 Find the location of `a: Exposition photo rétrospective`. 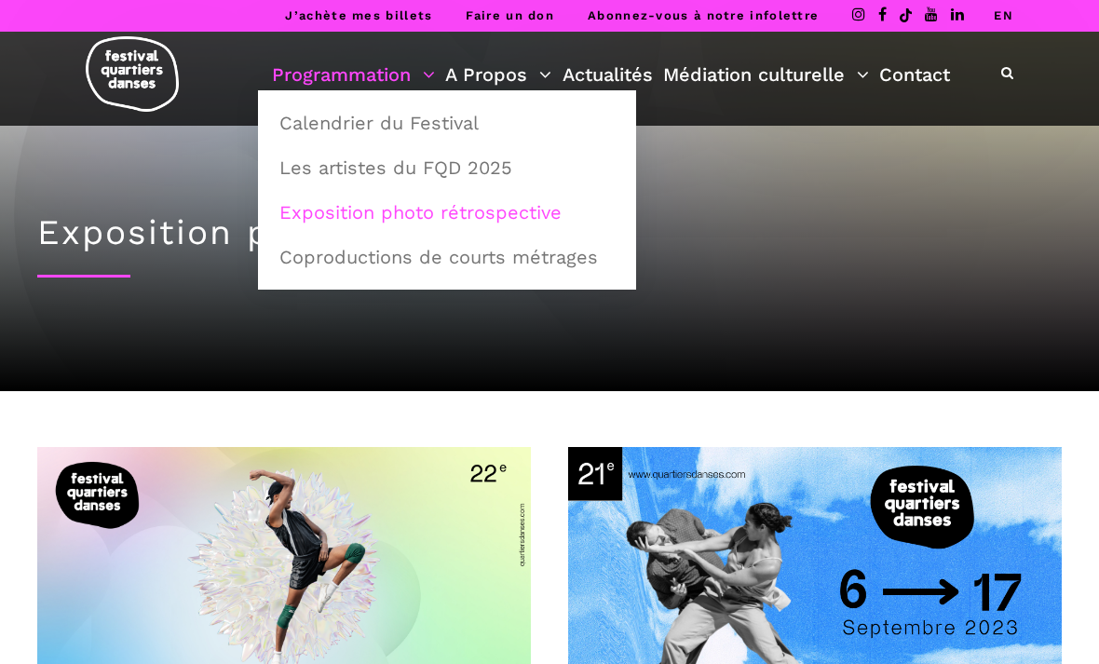

a: Exposition photo rétrospective is located at coordinates (447, 212).